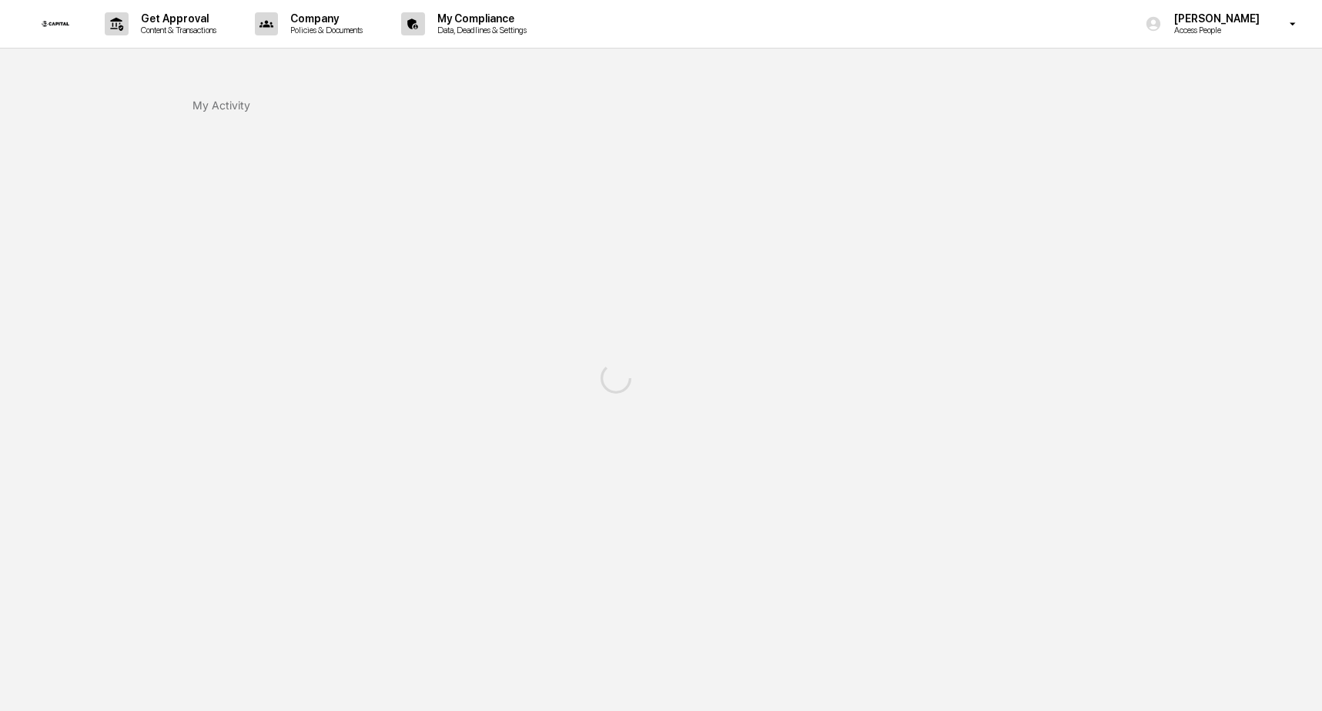  I want to click on p: Company, so click(324, 18).